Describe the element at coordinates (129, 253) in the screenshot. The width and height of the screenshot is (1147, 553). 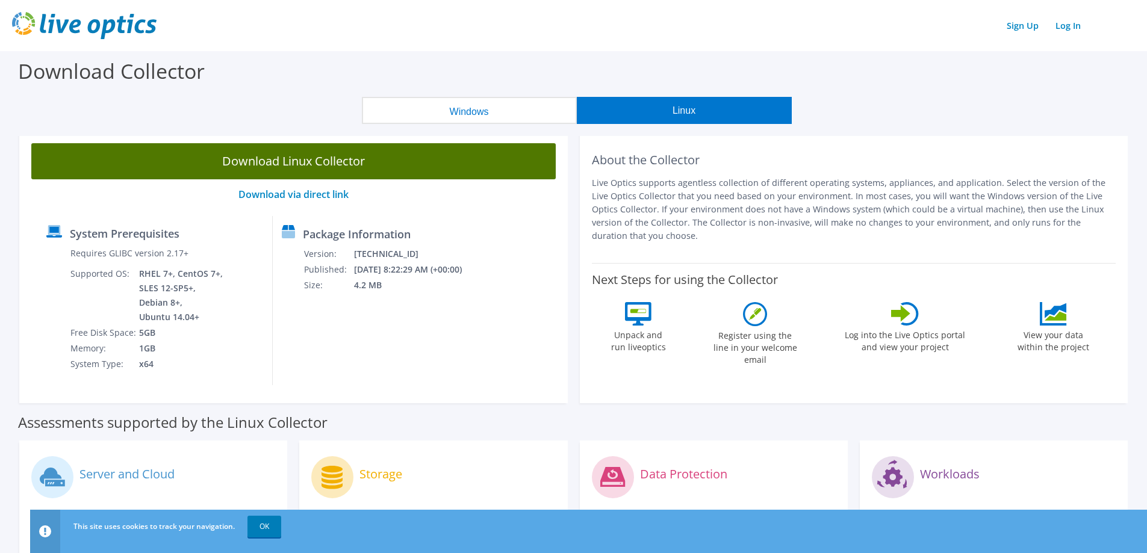
I see `label: Requires GLIBC version 2.17+` at that location.